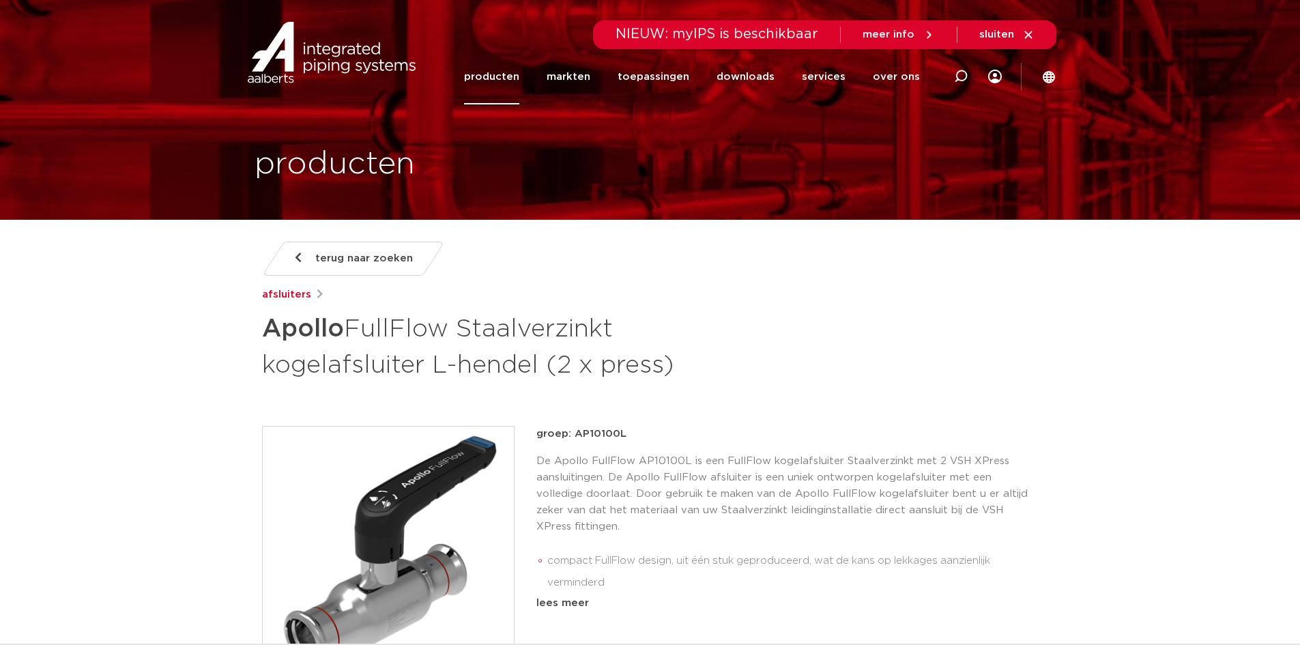 This screenshot has width=1300, height=645. What do you see at coordinates (716, 34) in the screenshot?
I see `span: NIEUW: myIPS is beschikbaar` at bounding box center [716, 34].